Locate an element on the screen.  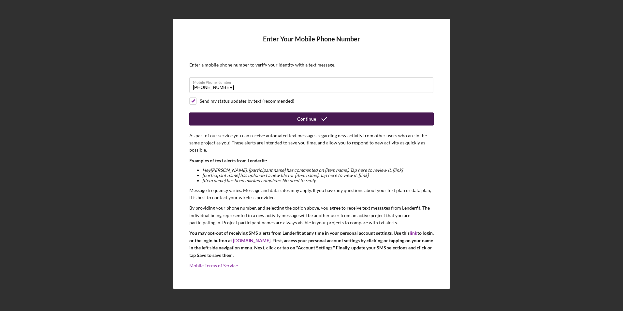
p: By providing your phone number, and selecting the option above, you agree to receive text message... is located at coordinates (312, 215).